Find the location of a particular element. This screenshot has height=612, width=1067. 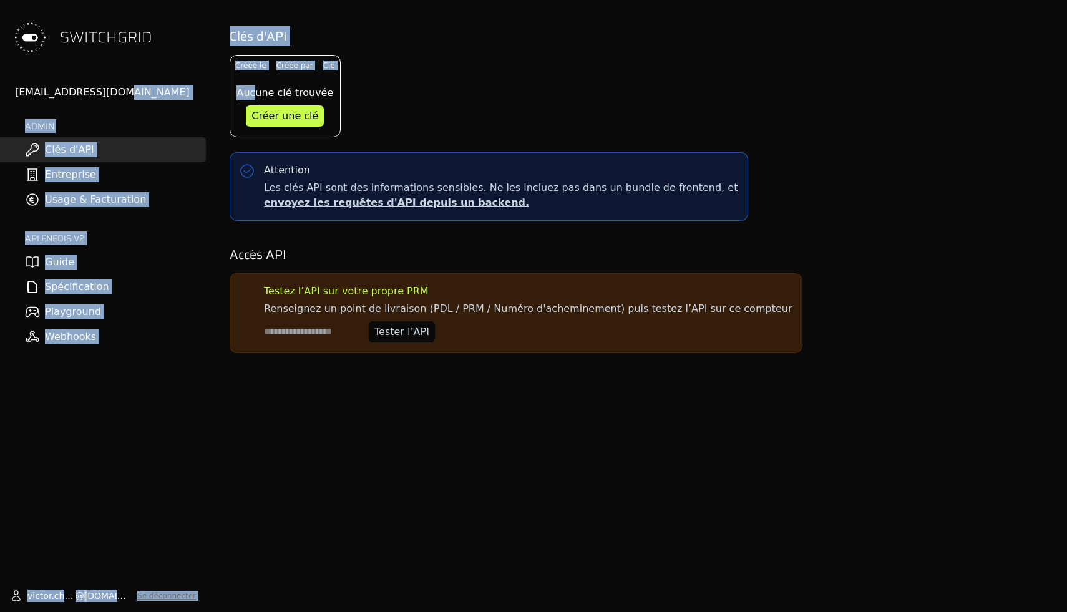

h2: Accès API is located at coordinates (640, 255).